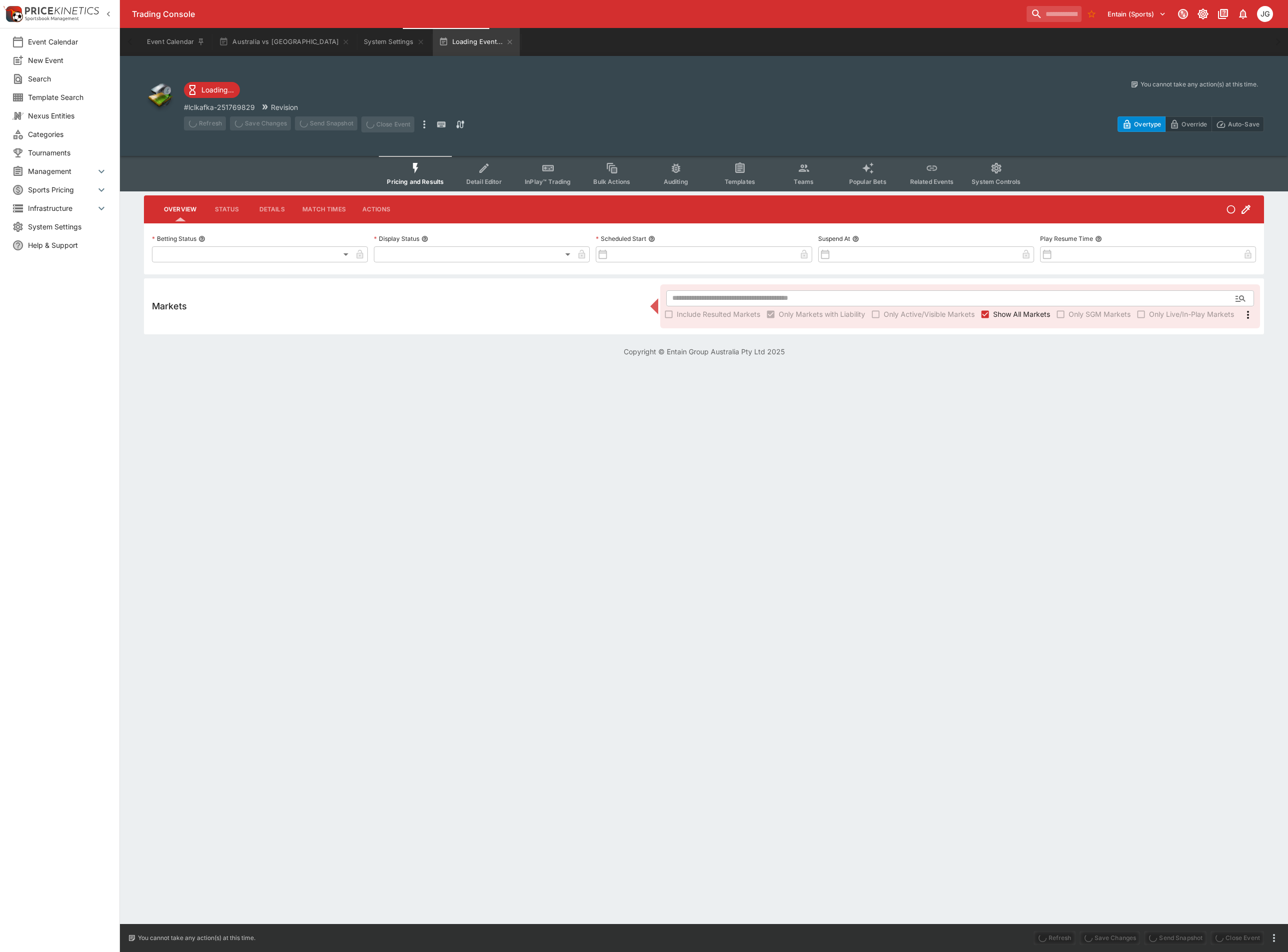  Describe the element at coordinates (834, 238) in the screenshot. I see `p: Suspend At` at that location.